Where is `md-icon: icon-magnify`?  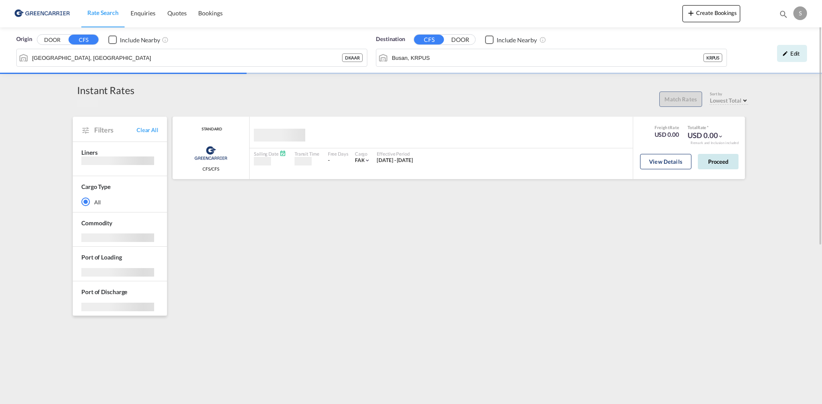 md-icon: icon-magnify is located at coordinates (783, 14).